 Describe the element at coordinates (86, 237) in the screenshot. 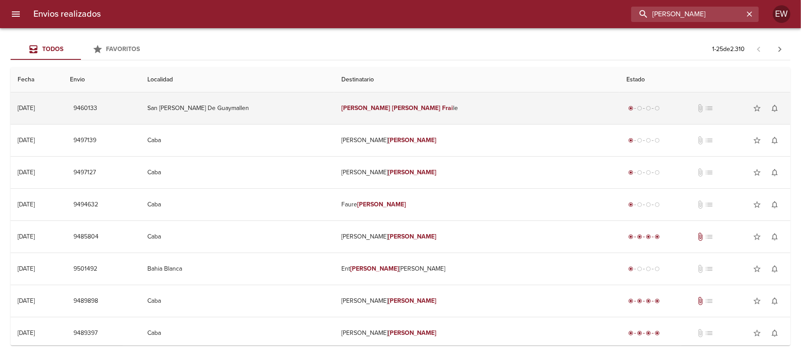

I see `button: 9485804` at that location.